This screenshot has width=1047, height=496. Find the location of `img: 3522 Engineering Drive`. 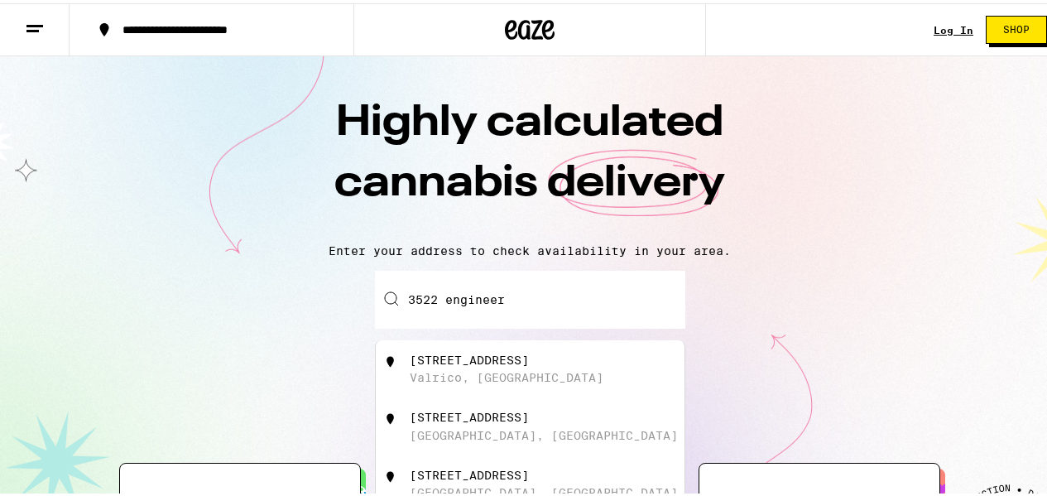

img: 3522 Engineering Drive is located at coordinates (391, 416).